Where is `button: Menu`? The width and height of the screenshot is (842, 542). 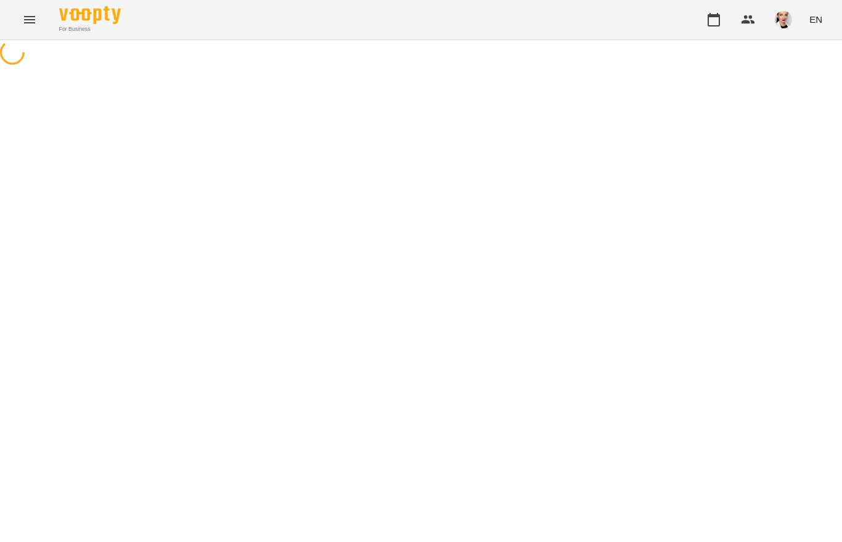 button: Menu is located at coordinates (30, 20).